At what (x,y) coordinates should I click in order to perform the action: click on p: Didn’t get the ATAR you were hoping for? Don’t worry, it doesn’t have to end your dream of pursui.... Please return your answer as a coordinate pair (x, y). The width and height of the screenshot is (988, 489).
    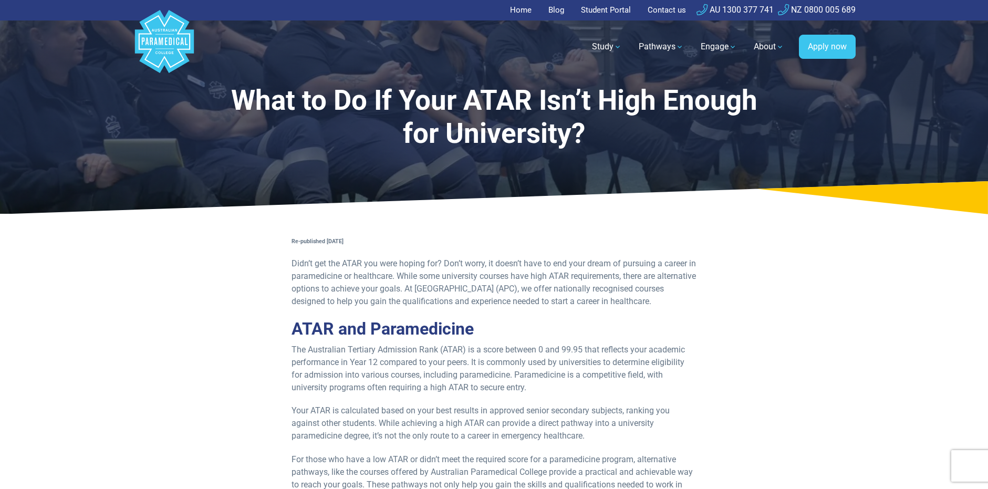
    Looking at the image, I should click on (494, 283).